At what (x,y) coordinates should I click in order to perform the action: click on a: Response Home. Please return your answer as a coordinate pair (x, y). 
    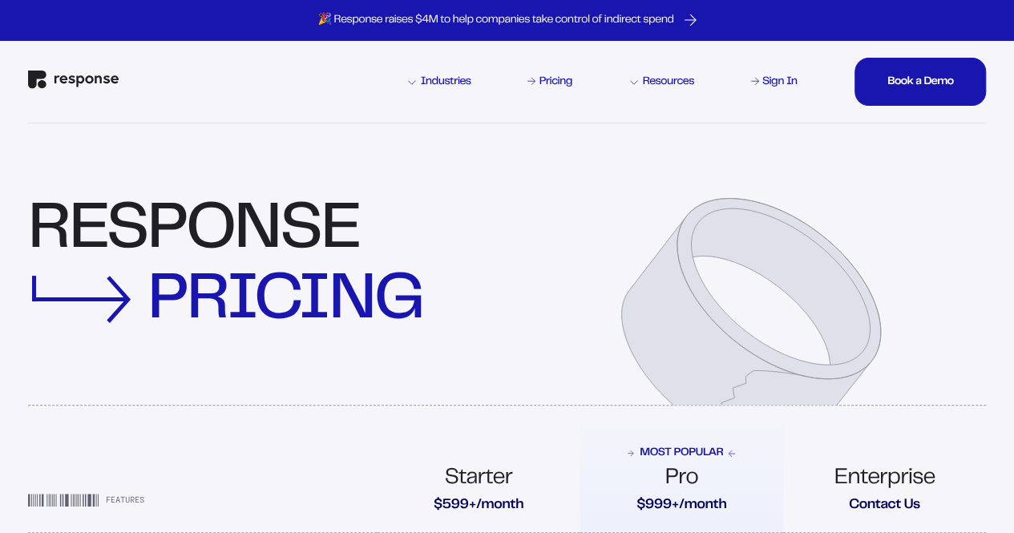
    Looking at the image, I should click on (73, 82).